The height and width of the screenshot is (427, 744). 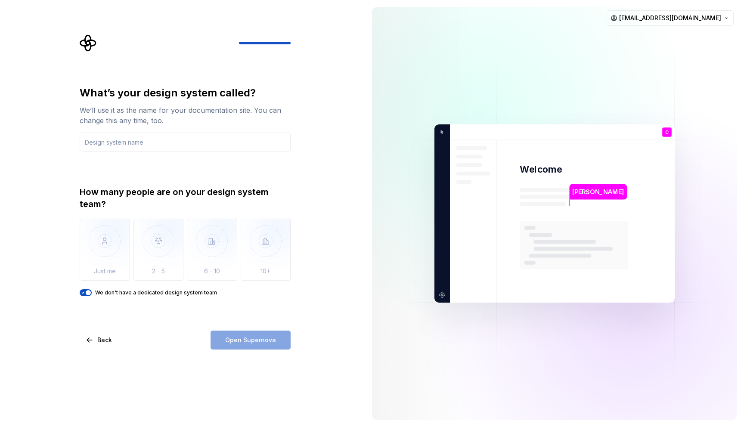 What do you see at coordinates (185, 115) in the screenshot?
I see `div: We’ll use it as the name for your documentation site. You can change this any time, too.` at bounding box center [185, 115].